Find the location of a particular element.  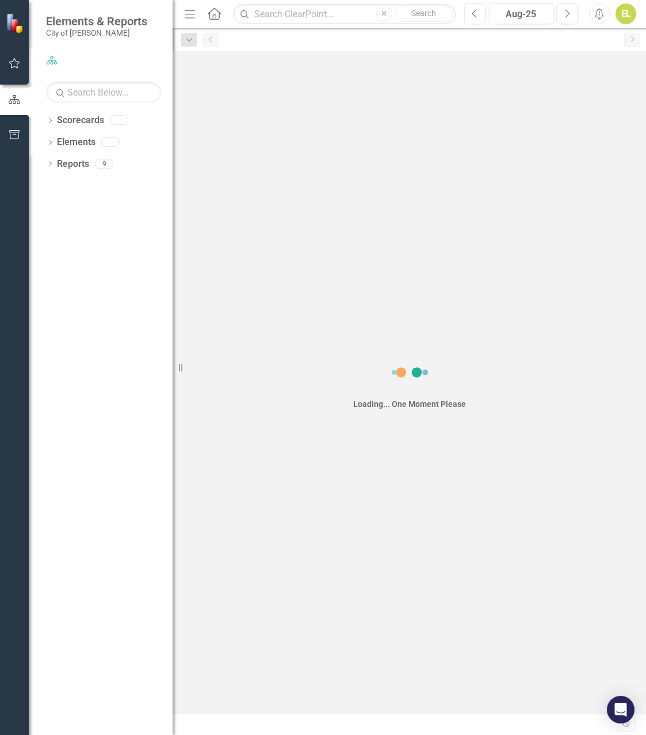

a: Reports is located at coordinates (73, 164).